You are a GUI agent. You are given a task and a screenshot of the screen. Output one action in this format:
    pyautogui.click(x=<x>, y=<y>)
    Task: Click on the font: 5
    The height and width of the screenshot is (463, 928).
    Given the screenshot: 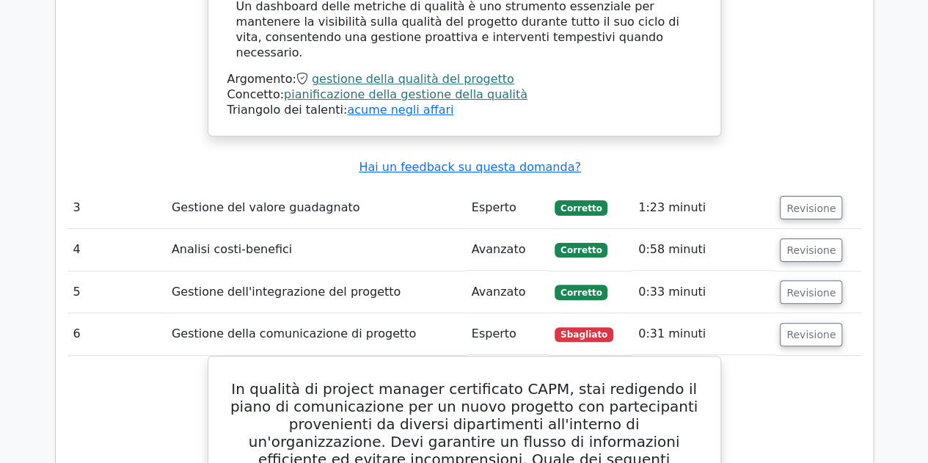 What is the action you would take?
    pyautogui.click(x=77, y=291)
    